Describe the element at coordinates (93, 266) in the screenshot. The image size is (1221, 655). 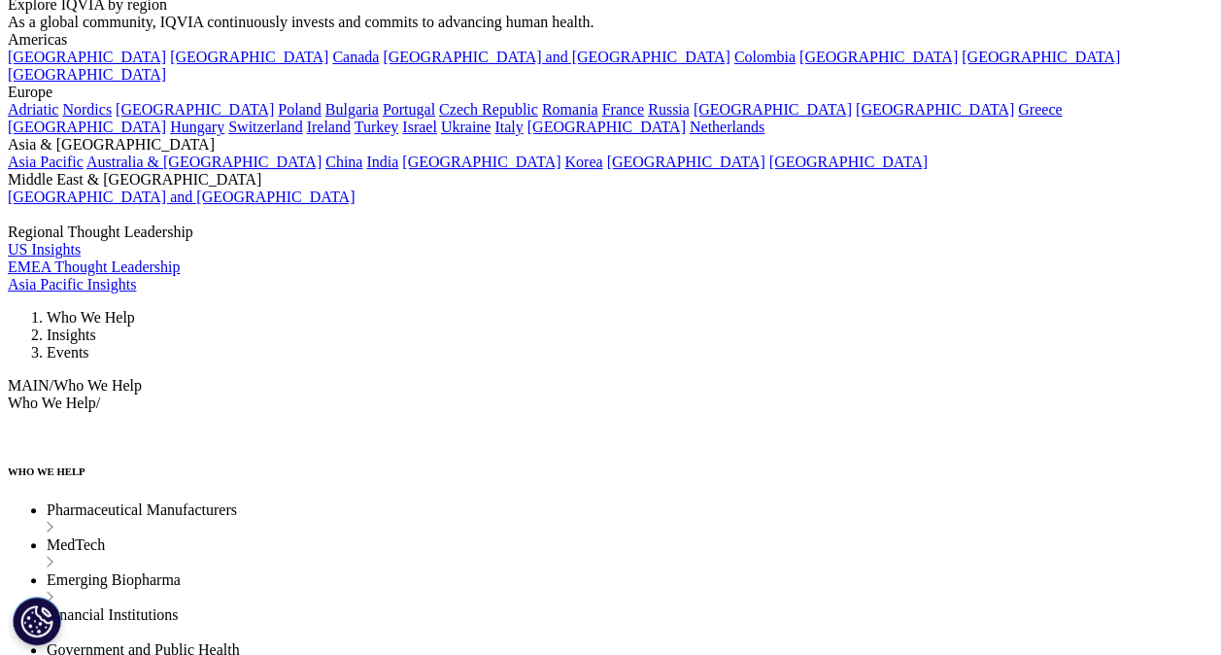
I see `a: EMEA Thought Leadership` at that location.